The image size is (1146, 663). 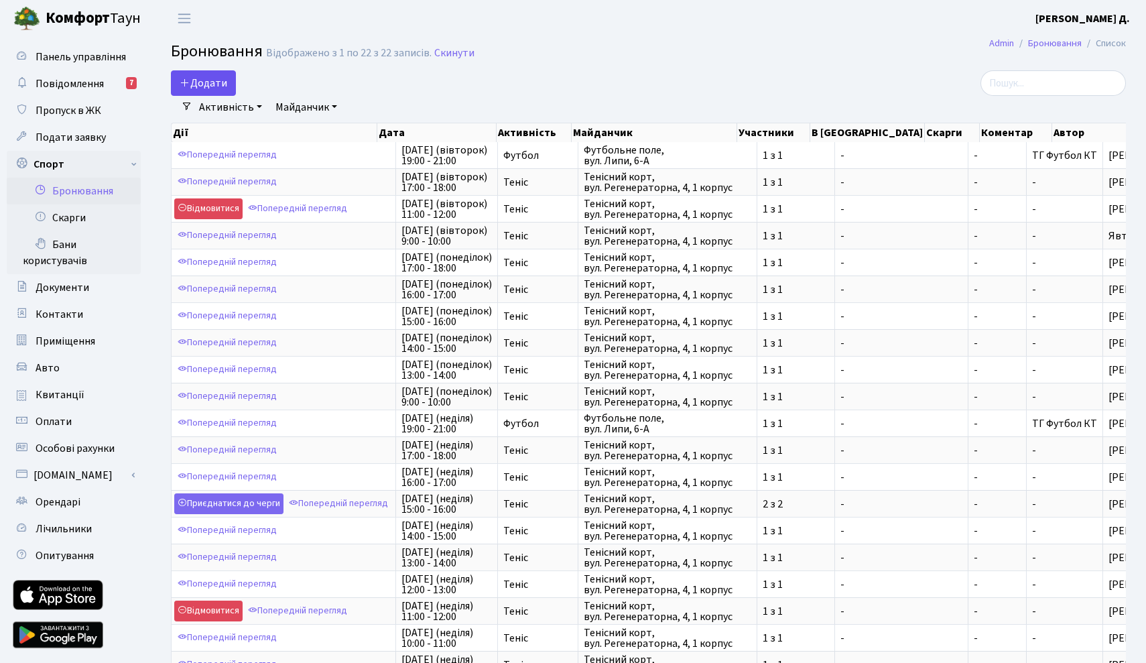 I want to click on span: Подати заявку, so click(x=70, y=137).